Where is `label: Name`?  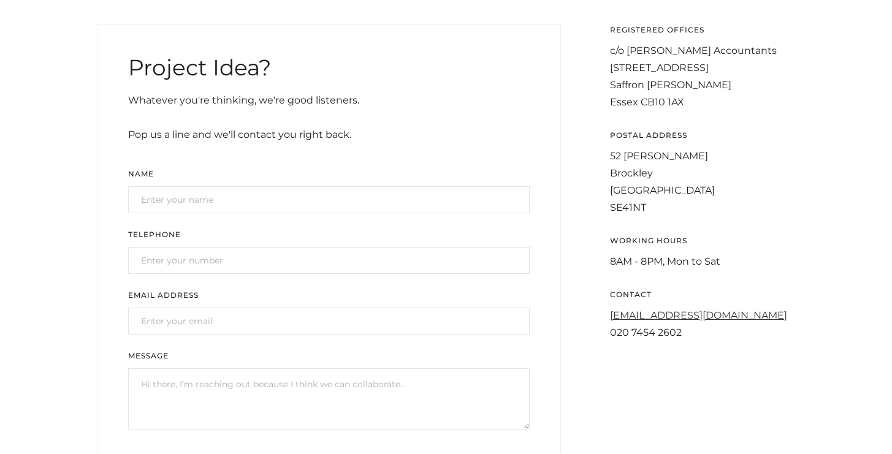
label: Name is located at coordinates (329, 174).